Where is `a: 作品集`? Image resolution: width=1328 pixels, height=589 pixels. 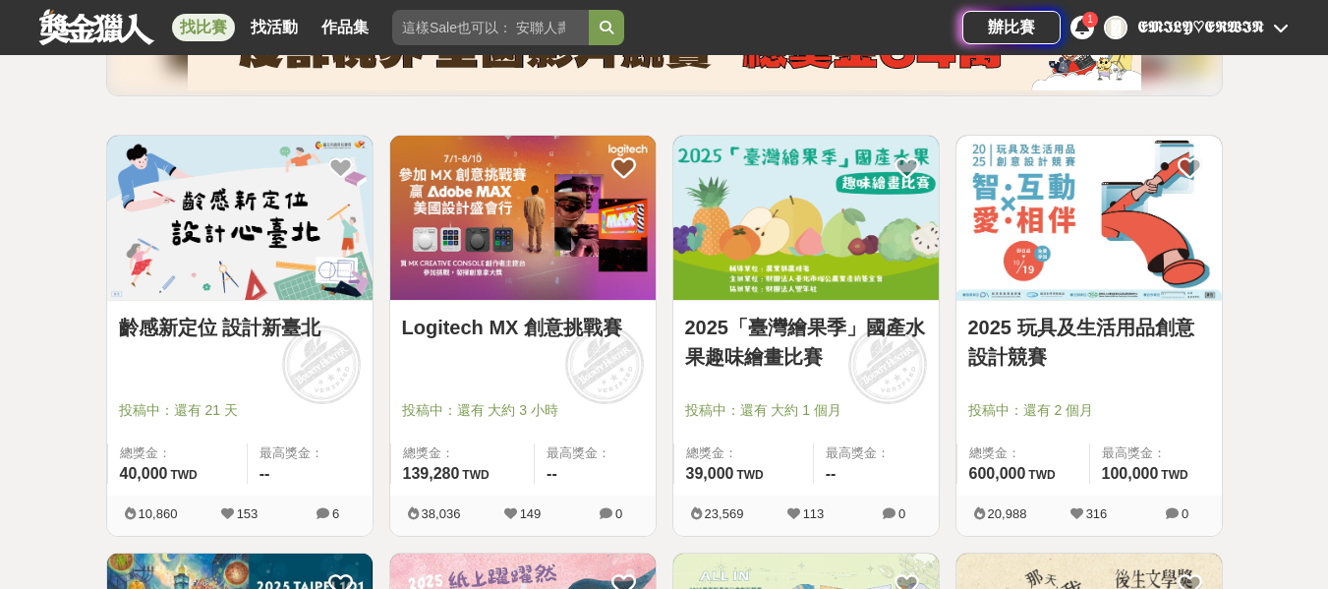
a: 作品集 is located at coordinates (345, 28).